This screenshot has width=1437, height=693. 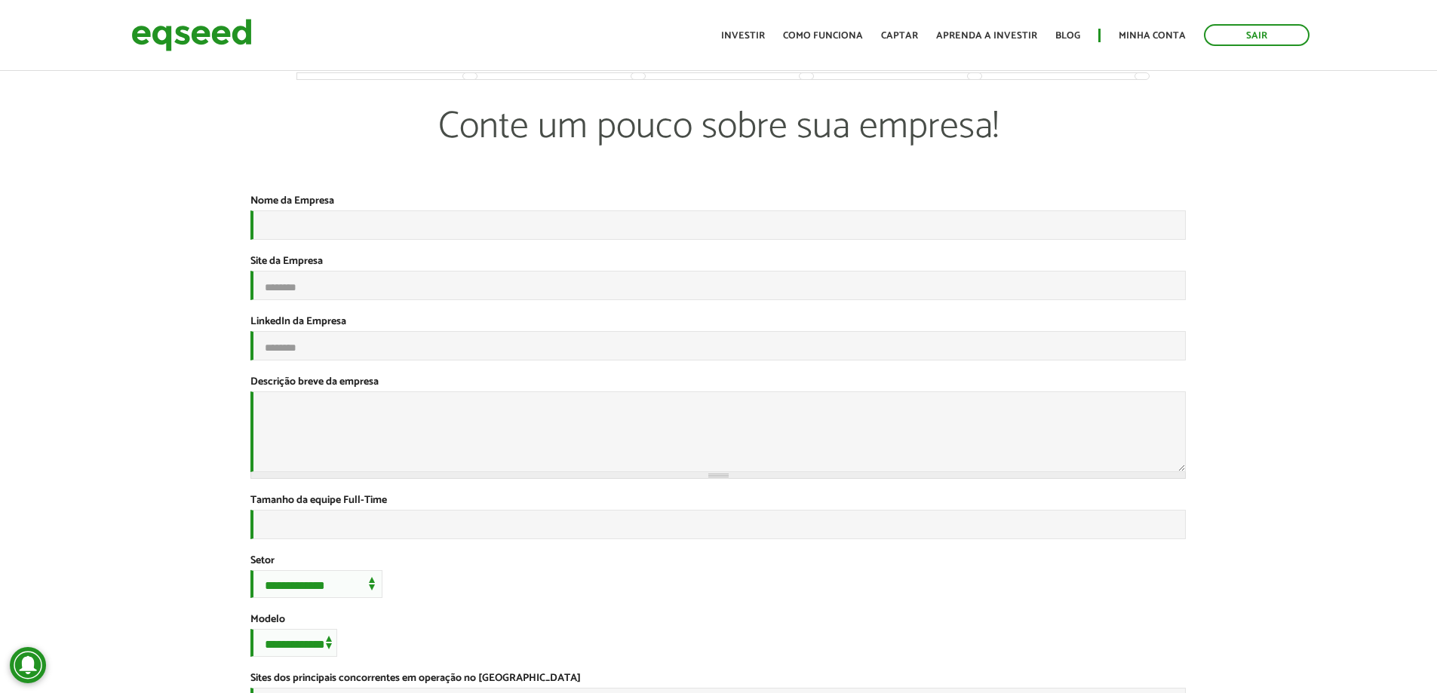 What do you see at coordinates (262, 561) in the screenshot?
I see `label: Setor` at bounding box center [262, 561].